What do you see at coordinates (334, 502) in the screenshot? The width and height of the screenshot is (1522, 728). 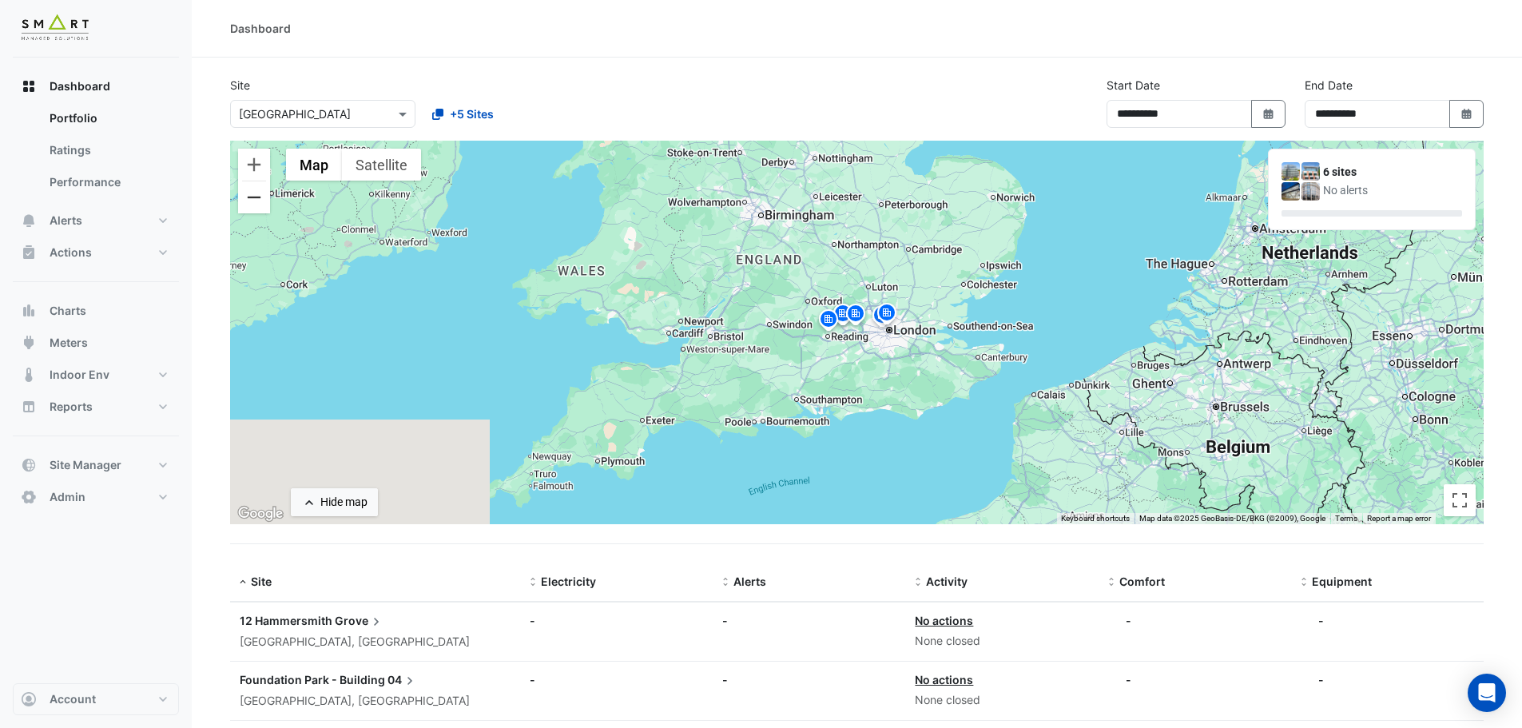 I see `button: Hide map` at bounding box center [334, 502].